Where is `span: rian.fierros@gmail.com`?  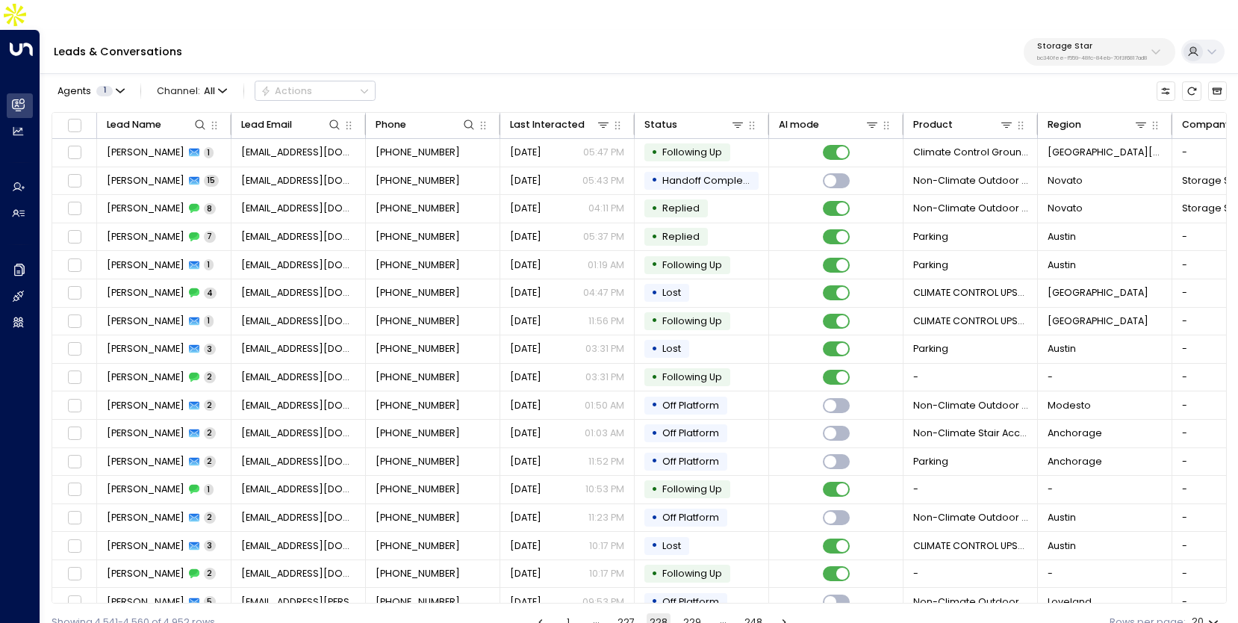 span: rian.fierros@gmail.com is located at coordinates (299, 602).